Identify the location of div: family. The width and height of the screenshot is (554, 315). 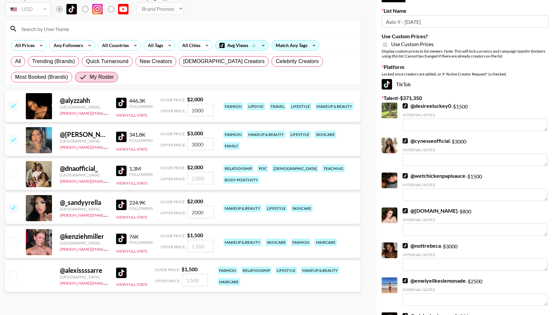
(232, 146).